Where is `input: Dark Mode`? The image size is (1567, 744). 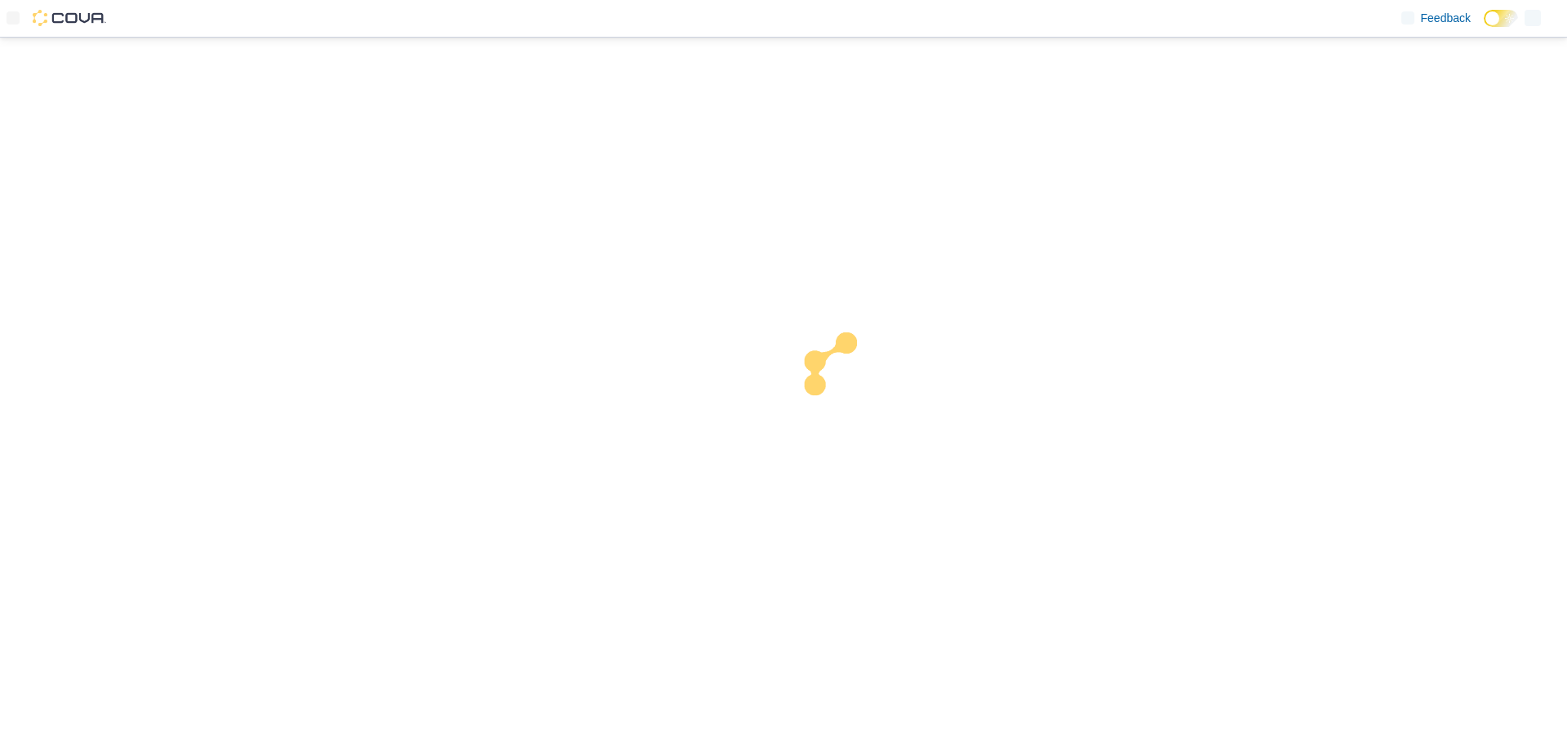 input: Dark Mode is located at coordinates (1501, 18).